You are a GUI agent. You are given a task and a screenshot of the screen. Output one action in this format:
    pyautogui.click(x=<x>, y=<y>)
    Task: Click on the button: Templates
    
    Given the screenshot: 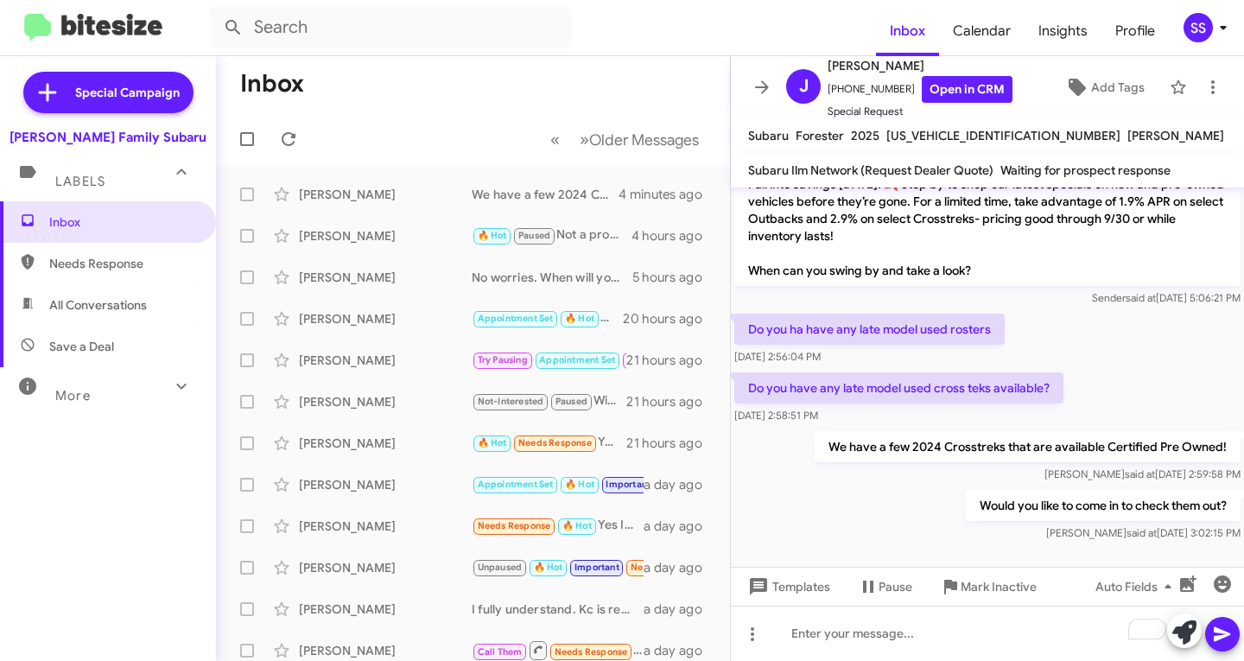 What is the action you would take?
    pyautogui.click(x=787, y=587)
    